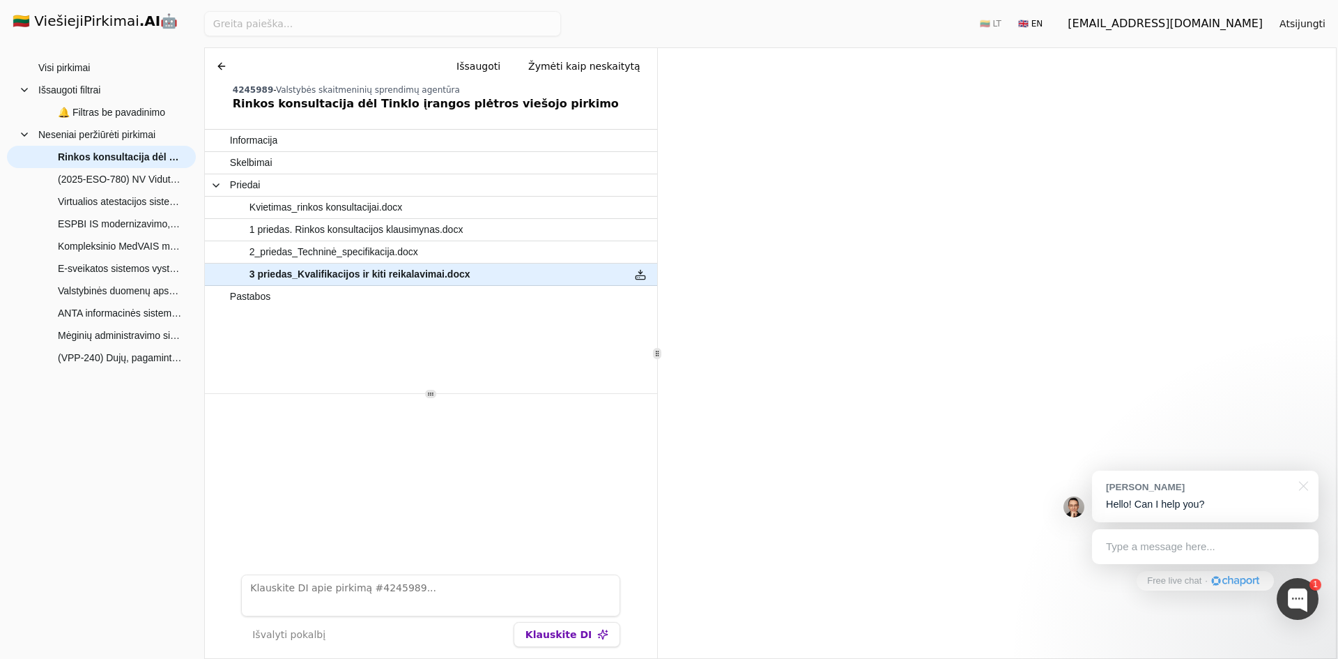 This screenshot has width=1338, height=659. I want to click on span: Skelbimai, so click(251, 162).